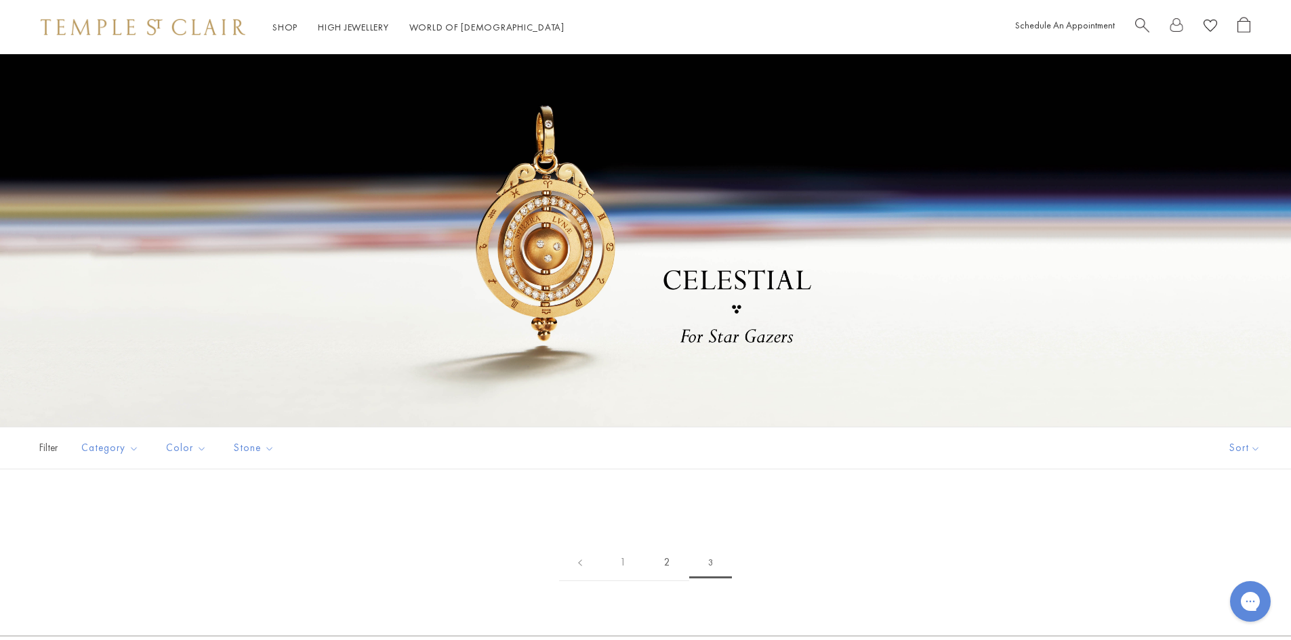 The image size is (1291, 640). What do you see at coordinates (285, 27) in the screenshot?
I see `a: ShopShop` at bounding box center [285, 27].